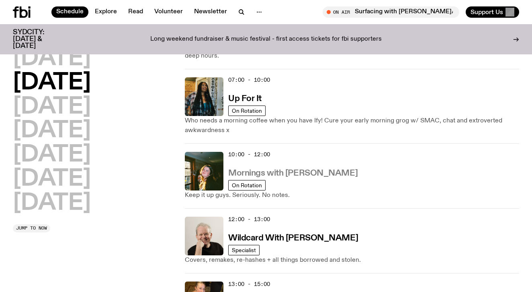 This screenshot has width=532, height=292. What do you see at coordinates (352, 260) in the screenshot?
I see `p: Covers, remakes, re-hashes + all things borrowed and stolen.` at bounding box center [352, 260].